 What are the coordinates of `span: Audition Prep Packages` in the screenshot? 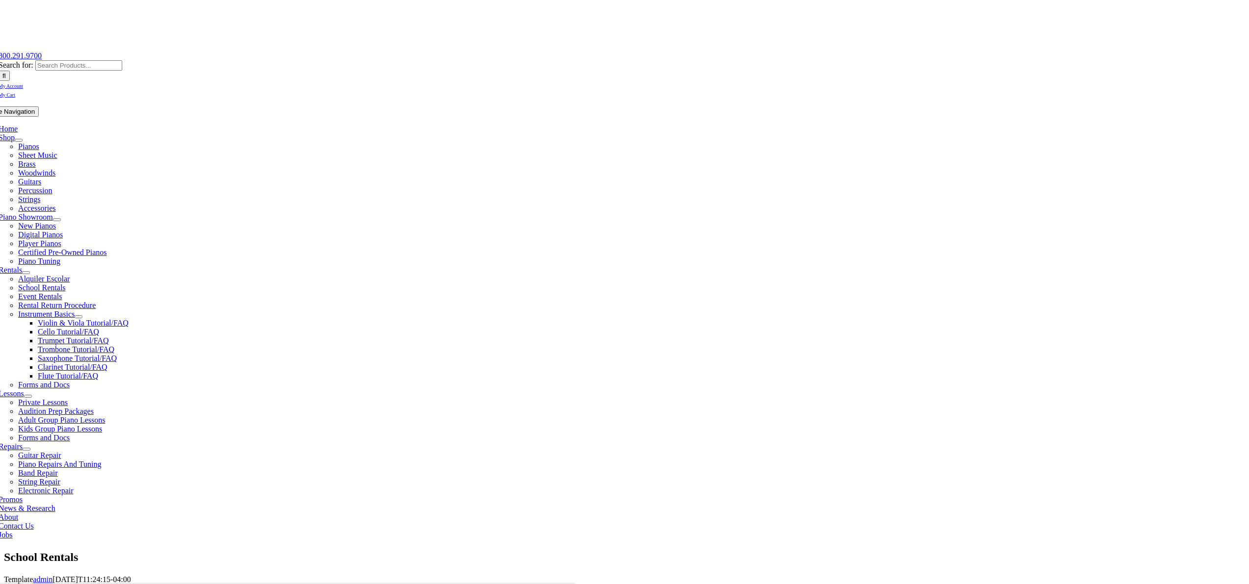 It's located at (56, 411).